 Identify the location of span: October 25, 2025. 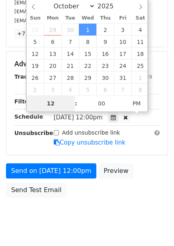
(140, 65).